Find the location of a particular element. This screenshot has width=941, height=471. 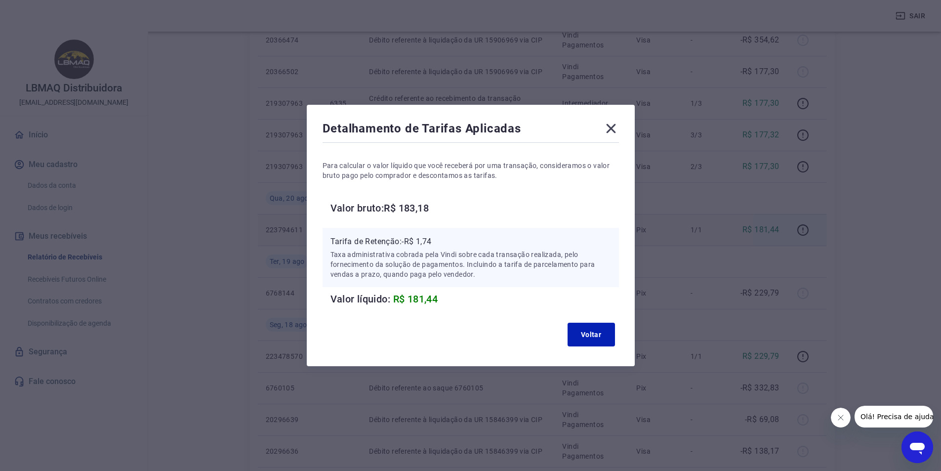

p: Para calcular o valor líquido que você receberá por uma transação, consideramos o valor bruto pag... is located at coordinates (471, 170).